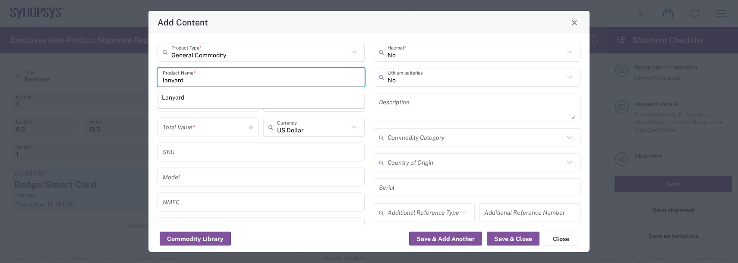  Describe the element at coordinates (261, 98) in the screenshot. I see `div: Lanyard` at that location.